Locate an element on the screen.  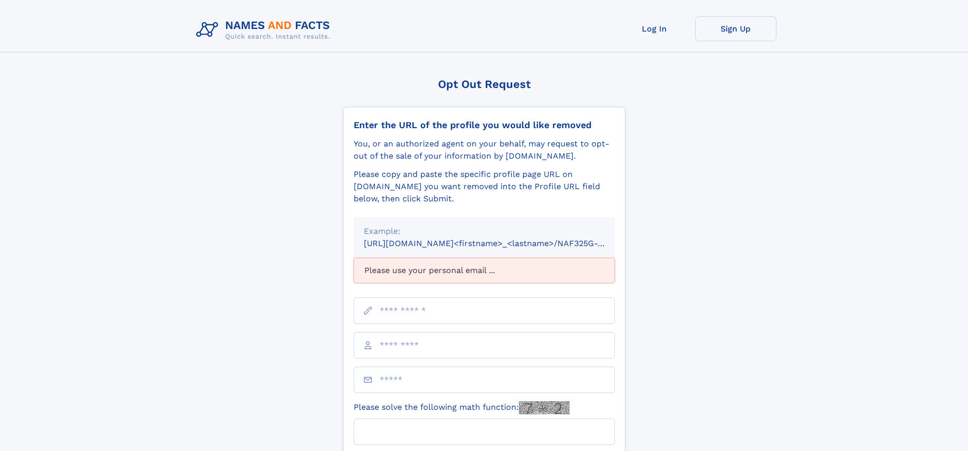
div: Opt Out Request is located at coordinates (484, 84).